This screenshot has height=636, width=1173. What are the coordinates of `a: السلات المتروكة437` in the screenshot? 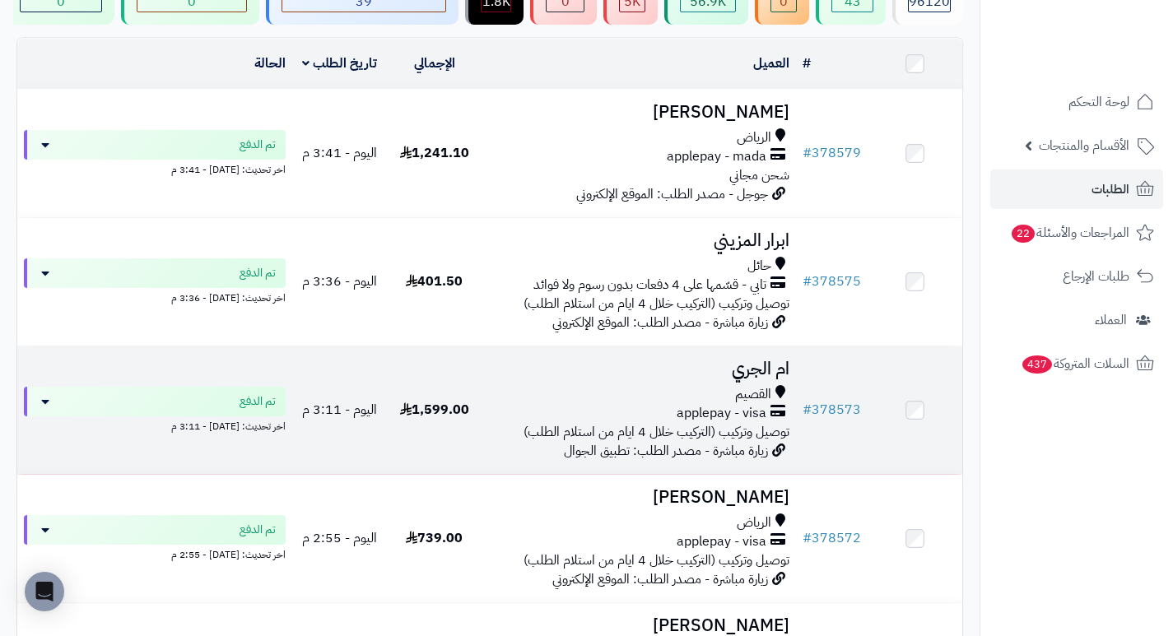 It's located at (1076, 364).